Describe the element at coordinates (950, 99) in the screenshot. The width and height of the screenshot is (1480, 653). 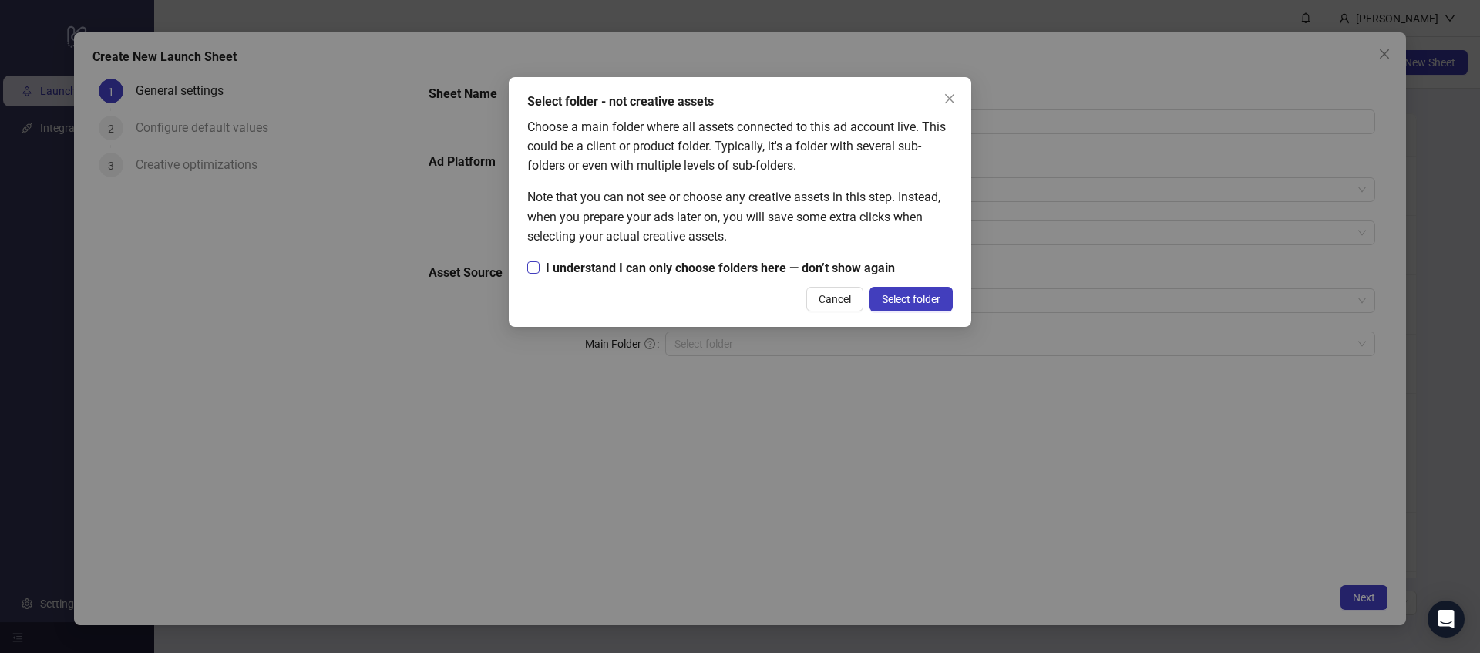
I see `span: close` at that location.